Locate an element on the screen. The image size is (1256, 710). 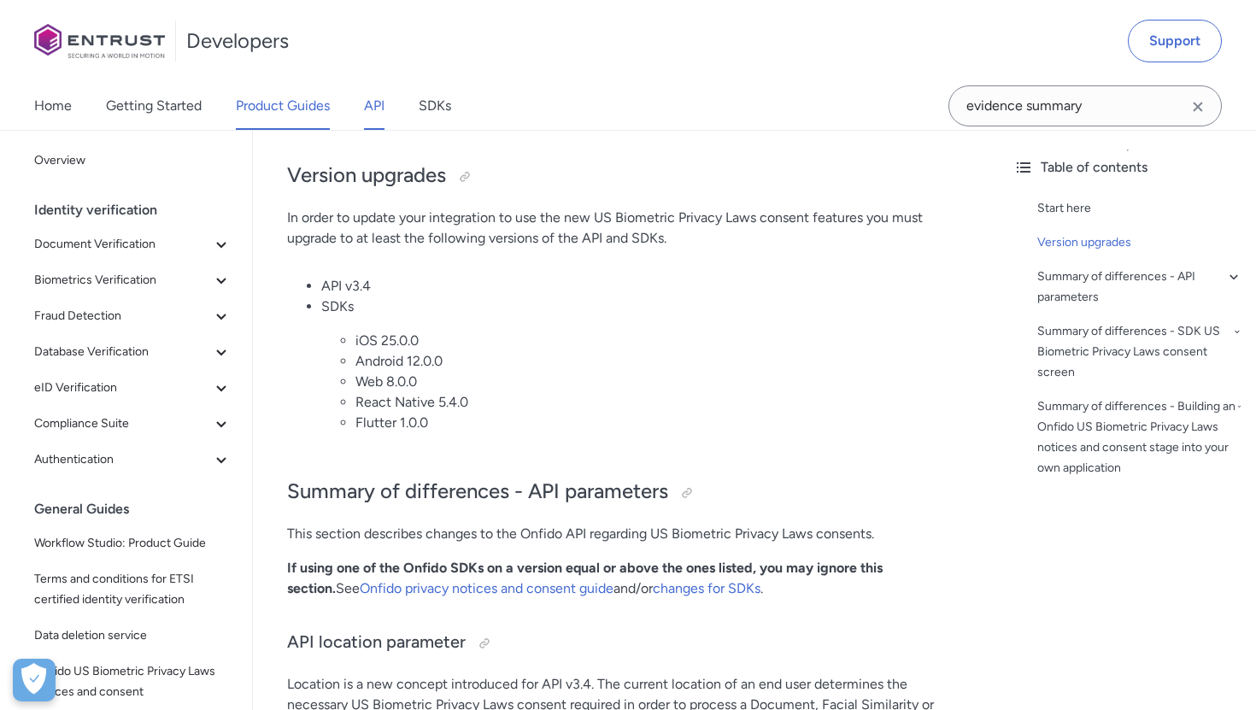
li: API v3.4 is located at coordinates (643, 286).